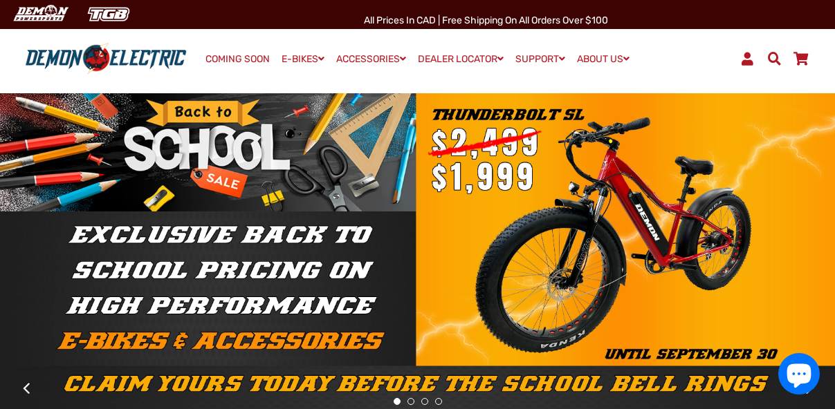 This screenshot has width=835, height=409. I want to click on a: ACCESSORIES, so click(371, 59).